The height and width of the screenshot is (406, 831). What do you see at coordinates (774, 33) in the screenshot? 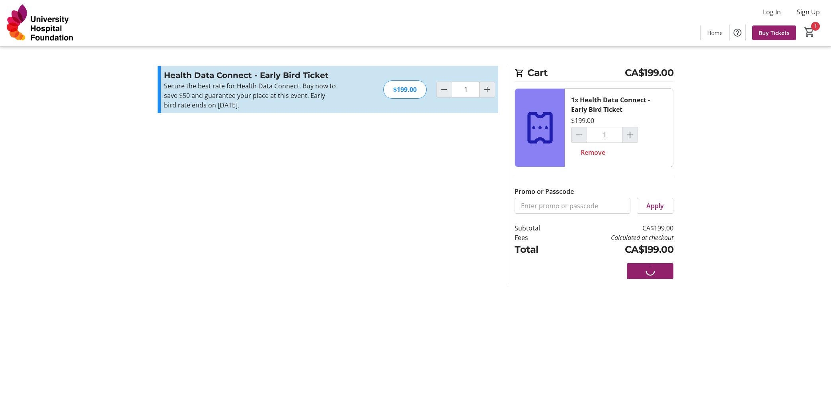
I see `span: Buy Tickets` at bounding box center [774, 33].